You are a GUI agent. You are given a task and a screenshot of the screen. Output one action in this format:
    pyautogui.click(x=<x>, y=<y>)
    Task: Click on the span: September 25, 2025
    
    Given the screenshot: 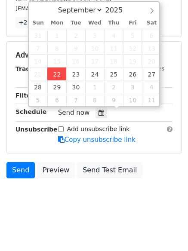 What is the action you would take?
    pyautogui.click(x=114, y=74)
    